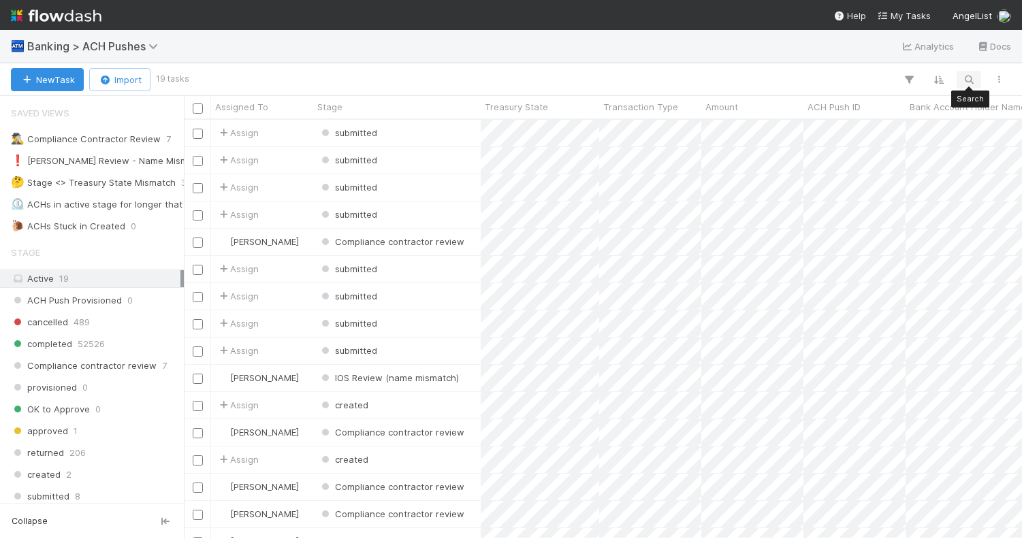  I want to click on span: Banking > ACH Pushes, so click(96, 46).